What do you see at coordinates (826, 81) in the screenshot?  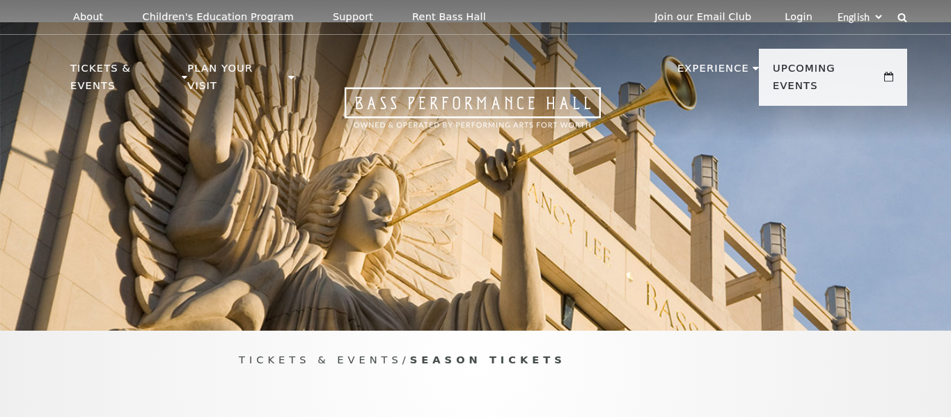 I see `p: Upcoming Events` at bounding box center [826, 81].